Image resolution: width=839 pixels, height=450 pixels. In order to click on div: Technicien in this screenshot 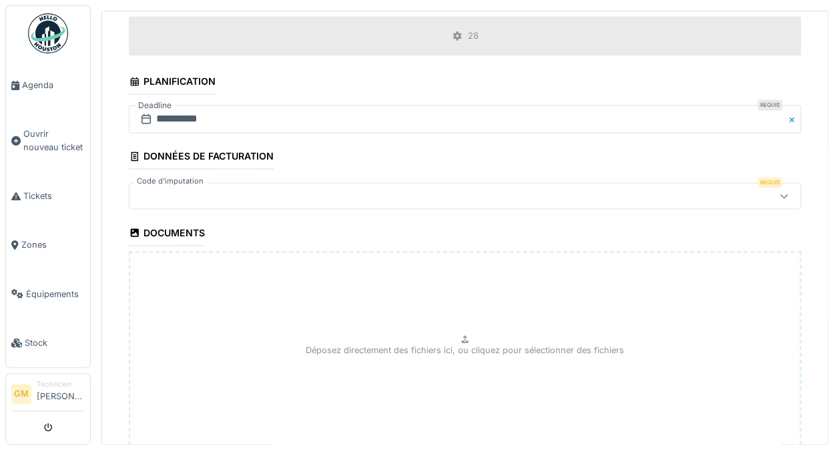, I will do `click(61, 384)`.